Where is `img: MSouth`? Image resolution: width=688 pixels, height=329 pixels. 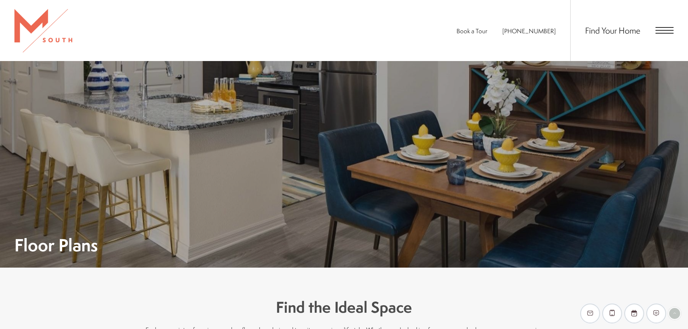
img: MSouth is located at coordinates (43, 31).